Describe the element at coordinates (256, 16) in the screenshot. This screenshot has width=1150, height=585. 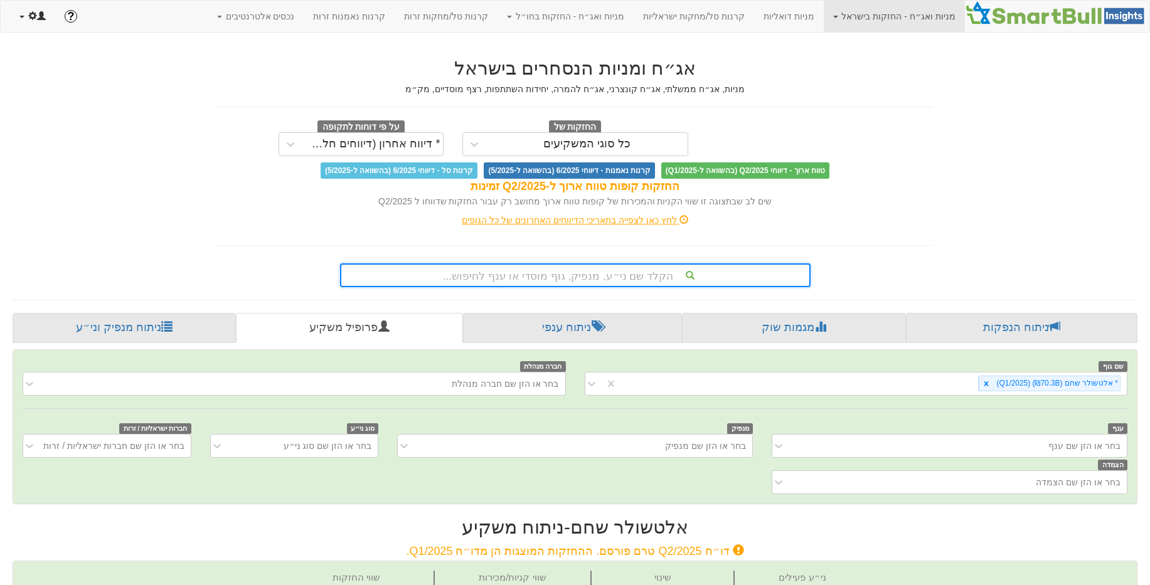
I see `a: נכסים אלטרנטיבים` at that location.